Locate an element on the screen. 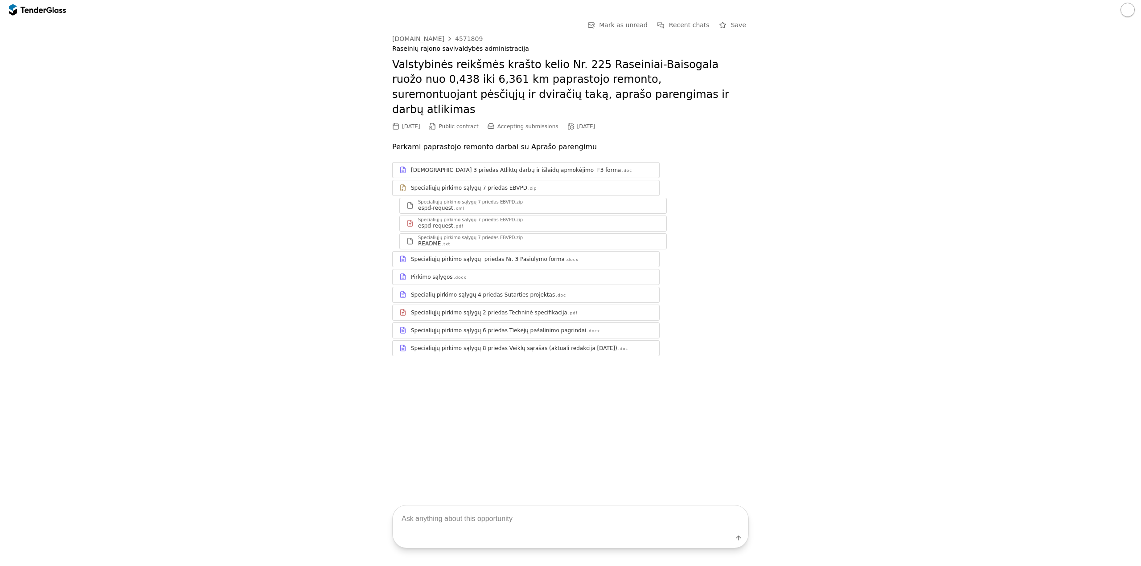 This screenshot has height=566, width=1141. a: Specialiųjų pirkimo sąlygų 7 priedas EBVPD.zipespd-request.pdf is located at coordinates (533, 224).